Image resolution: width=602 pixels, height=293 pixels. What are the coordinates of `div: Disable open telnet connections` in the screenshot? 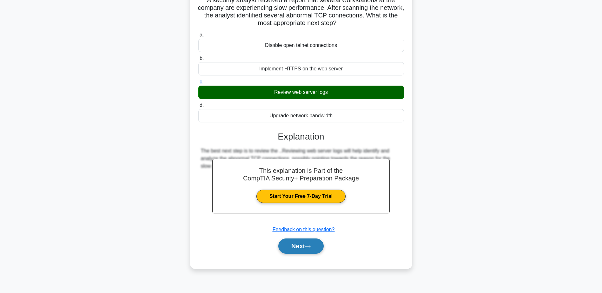 It's located at (301, 45).